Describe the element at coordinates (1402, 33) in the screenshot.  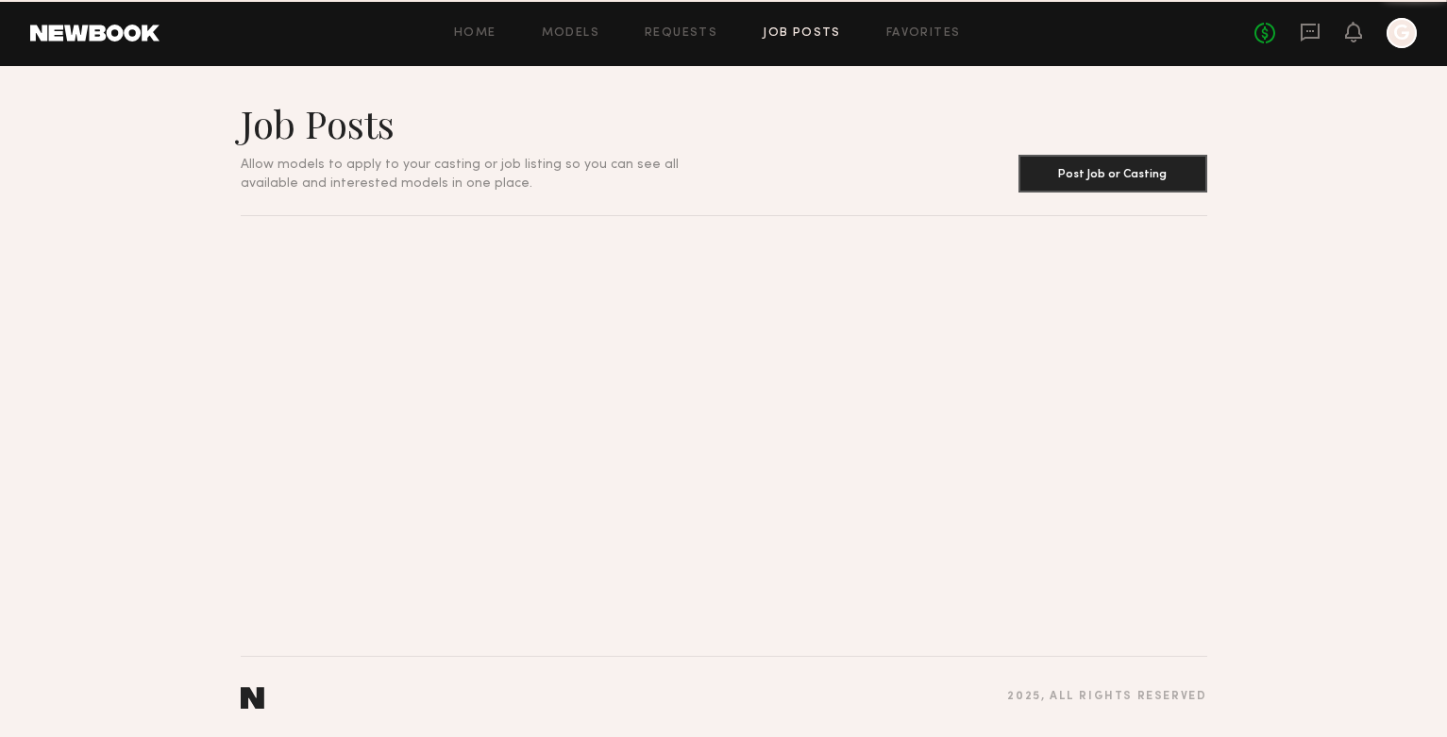
I see `a: G` at that location.